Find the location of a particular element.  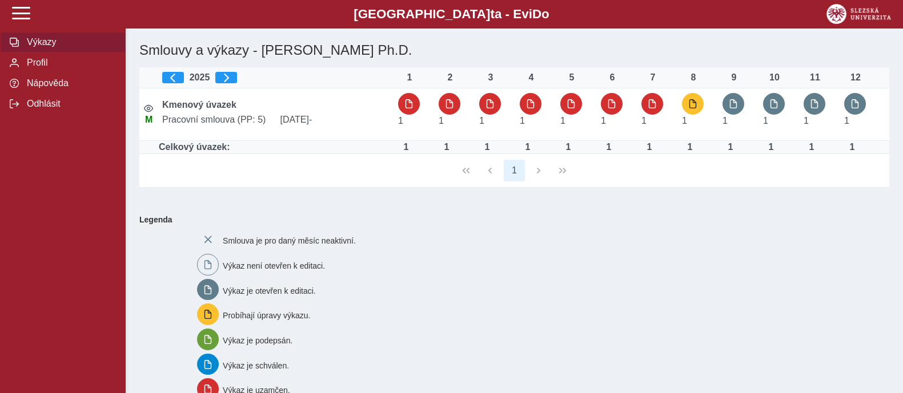

span: Smlouva je pro daný měsíc neaktivní. is located at coordinates (289, 241).